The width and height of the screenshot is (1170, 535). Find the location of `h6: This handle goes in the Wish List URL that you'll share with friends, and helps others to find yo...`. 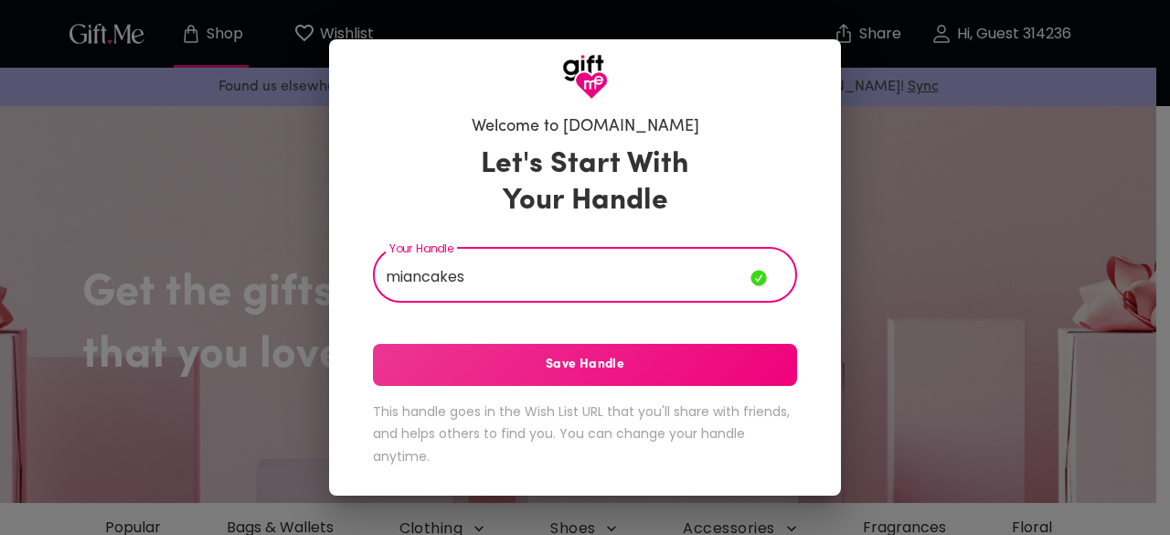

h6: This handle goes in the Wish List URL that you'll share with friends, and helps others to find yo... is located at coordinates (585, 434).